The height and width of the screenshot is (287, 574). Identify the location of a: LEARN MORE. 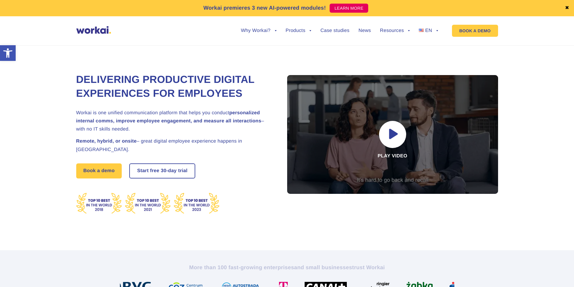
(349, 8).